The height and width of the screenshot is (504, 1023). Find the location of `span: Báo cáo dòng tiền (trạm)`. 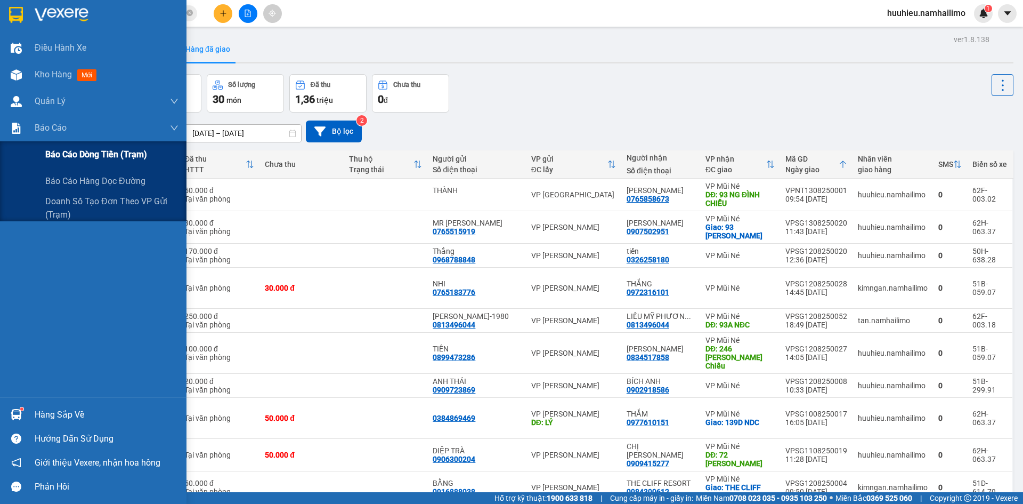

span: Báo cáo dòng tiền (trạm) is located at coordinates (96, 154).